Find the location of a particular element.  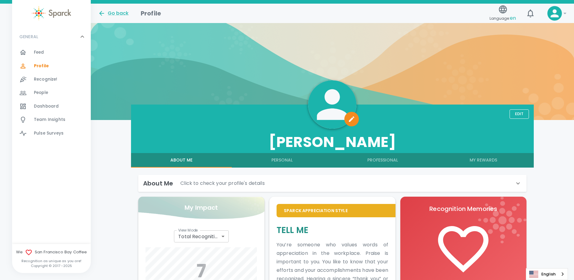

p: My Impact is located at coordinates (201, 207).